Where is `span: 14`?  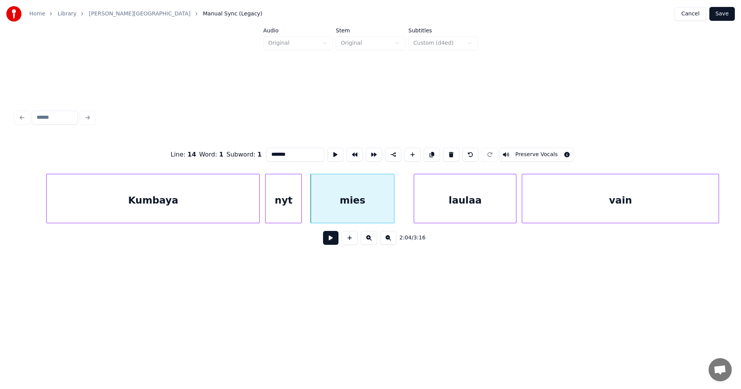 span: 14 is located at coordinates (192, 154).